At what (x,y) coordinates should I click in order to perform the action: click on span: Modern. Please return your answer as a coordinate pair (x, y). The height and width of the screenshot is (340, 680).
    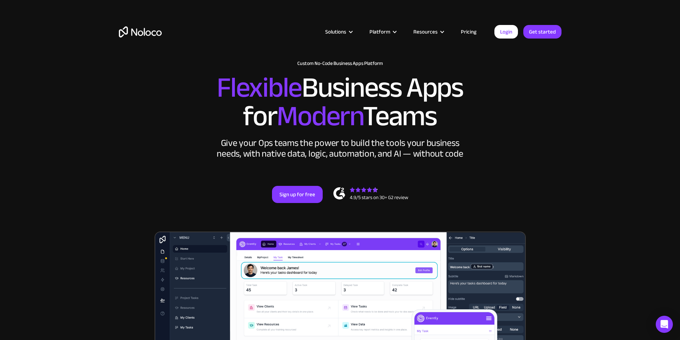
    Looking at the image, I should click on (320, 116).